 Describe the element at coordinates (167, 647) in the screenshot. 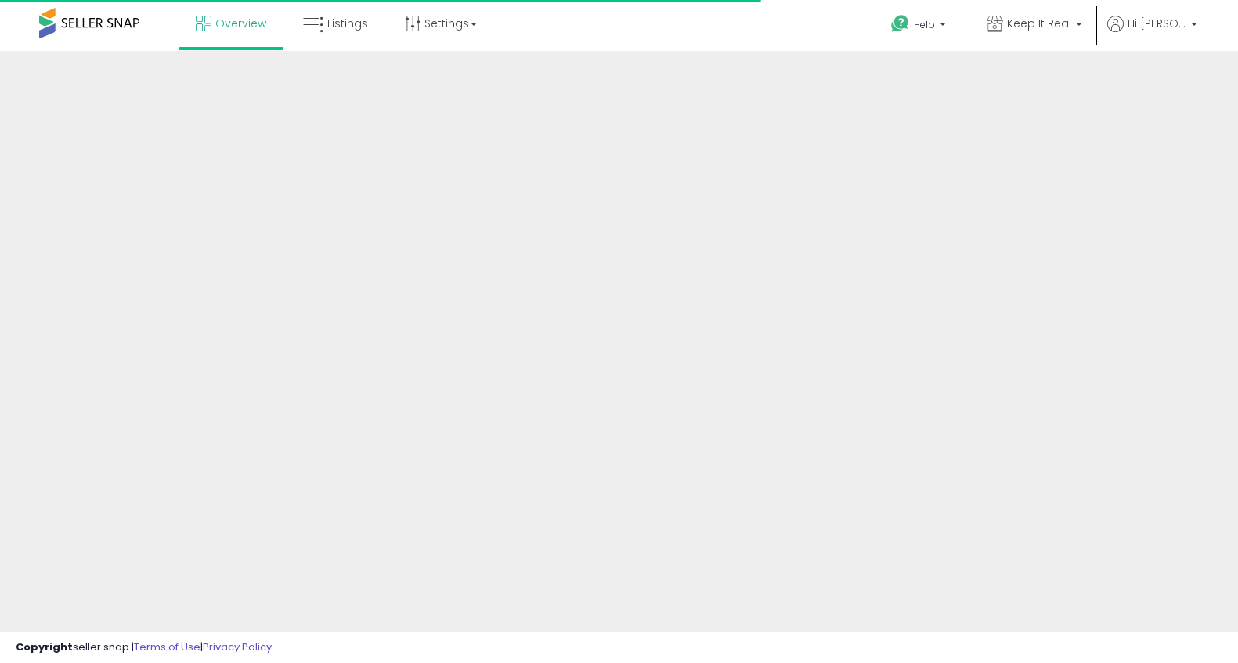

I see `a: Terms of Use` at that location.